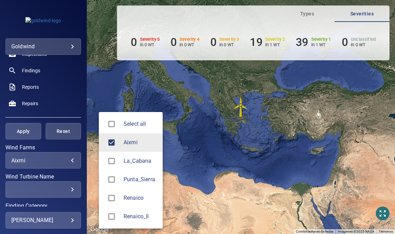 The height and width of the screenshot is (234, 395). Describe the element at coordinates (131, 170) in the screenshot. I see `ul: Aixmi` at that location.